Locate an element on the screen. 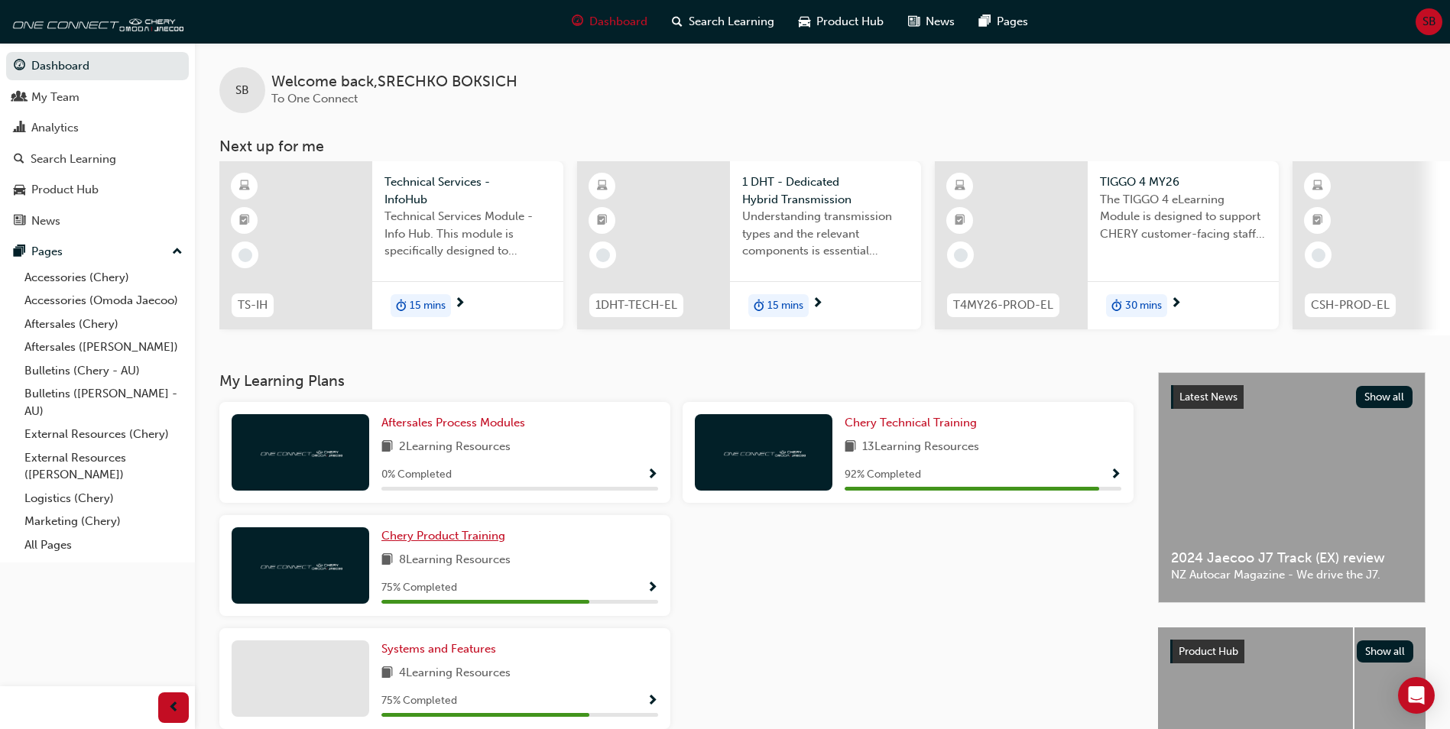 Image resolution: width=1450 pixels, height=729 pixels. span: TIGGO 4 MY26 is located at coordinates (1183, 182).